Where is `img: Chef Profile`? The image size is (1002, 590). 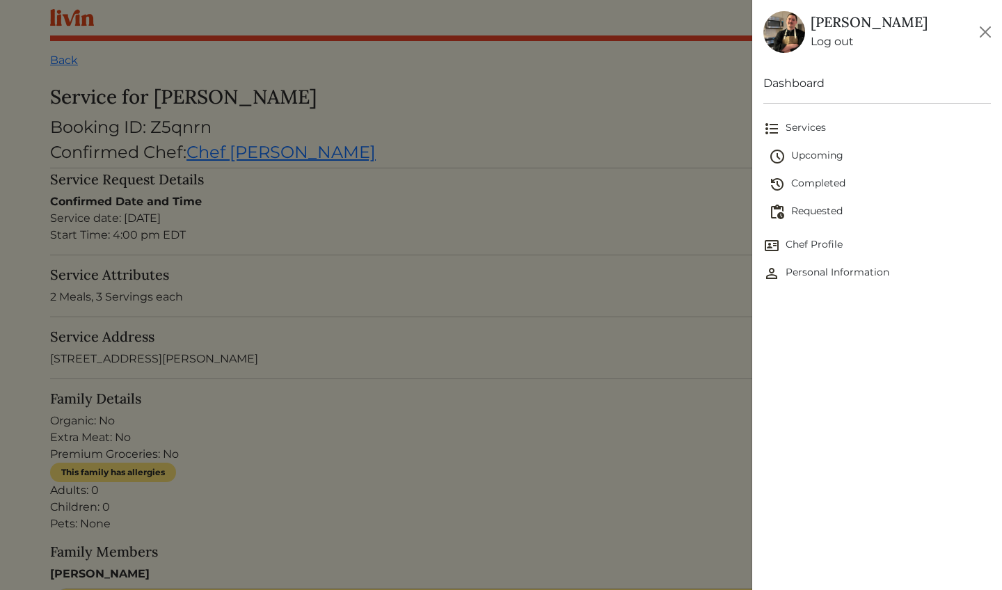
img: Chef Profile is located at coordinates (772, 246).